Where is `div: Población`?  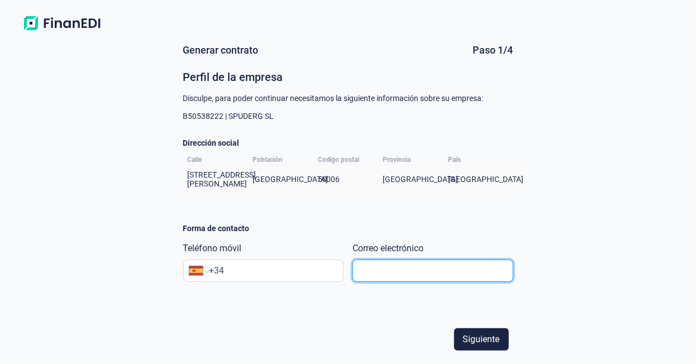 div: Población is located at coordinates (268, 160).